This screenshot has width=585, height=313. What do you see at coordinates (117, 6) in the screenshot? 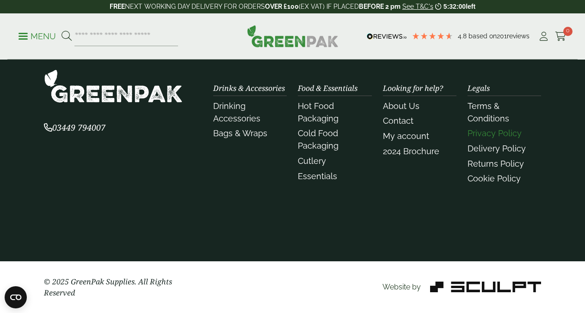
I see `strong: FREE` at bounding box center [117, 6].